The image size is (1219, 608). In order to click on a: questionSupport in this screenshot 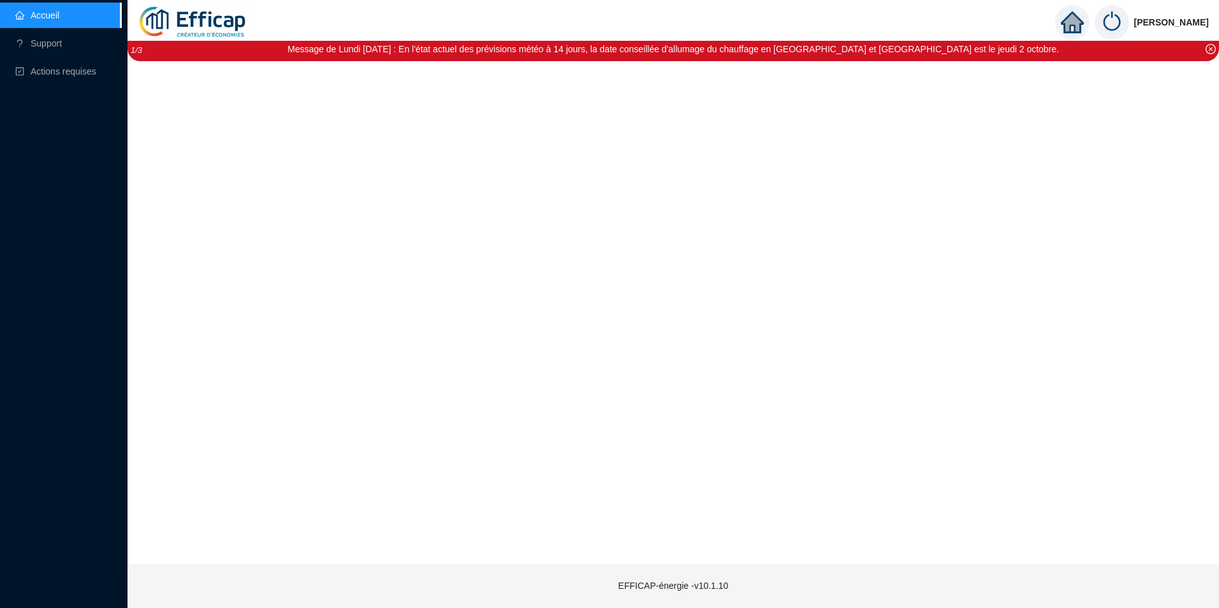, I will do `click(38, 43)`.